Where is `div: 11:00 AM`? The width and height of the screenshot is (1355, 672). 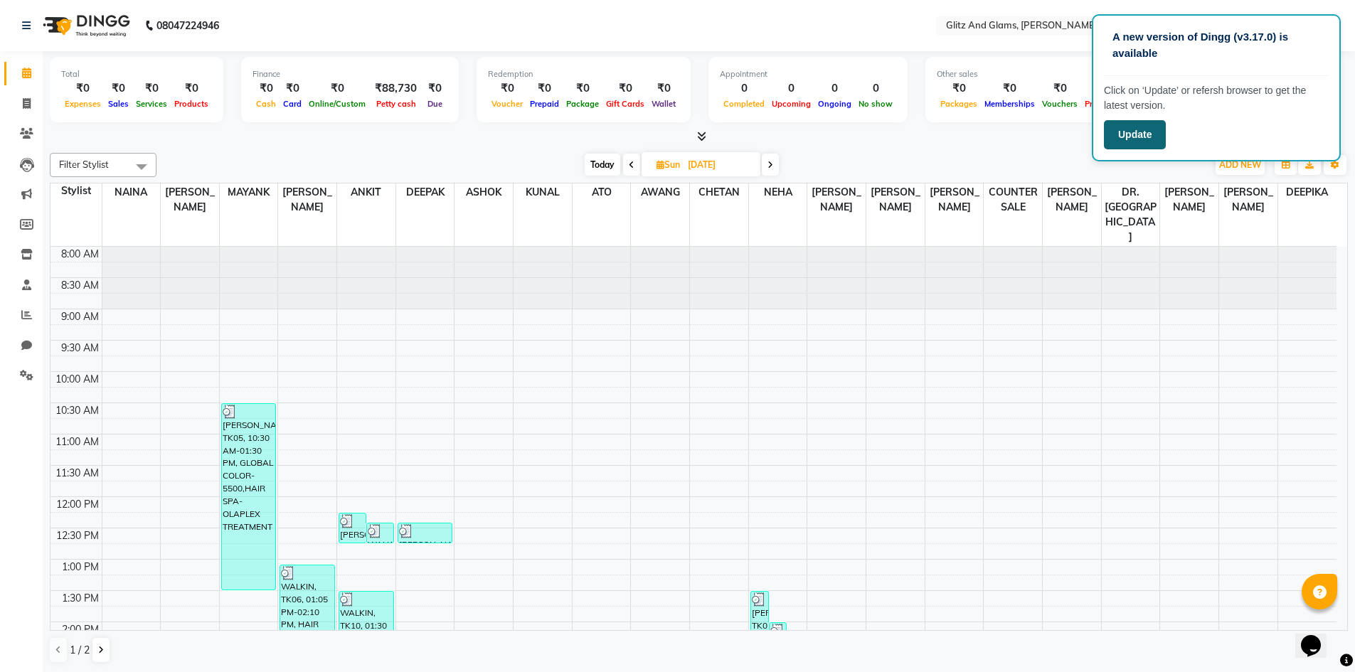
div: 11:00 AM is located at coordinates (77, 442).